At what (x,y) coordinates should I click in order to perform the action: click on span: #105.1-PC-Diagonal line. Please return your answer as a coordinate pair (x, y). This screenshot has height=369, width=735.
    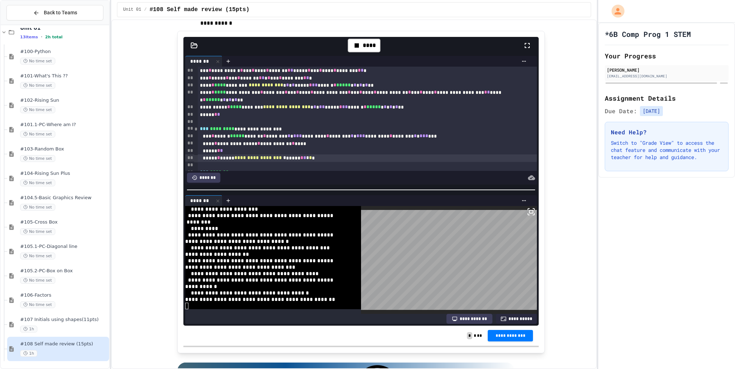
    Looking at the image, I should click on (64, 247).